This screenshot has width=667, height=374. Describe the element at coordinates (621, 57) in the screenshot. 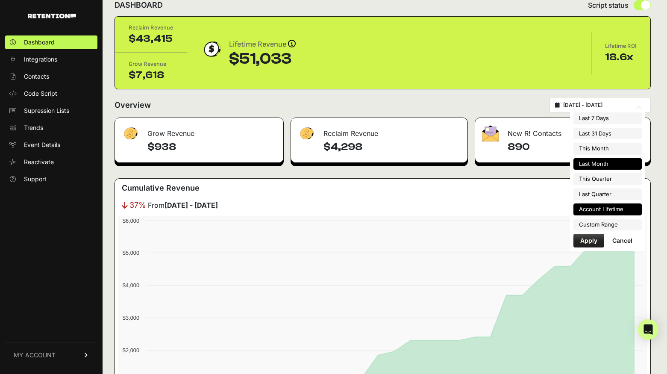

I see `div: 18.6x` at that location.